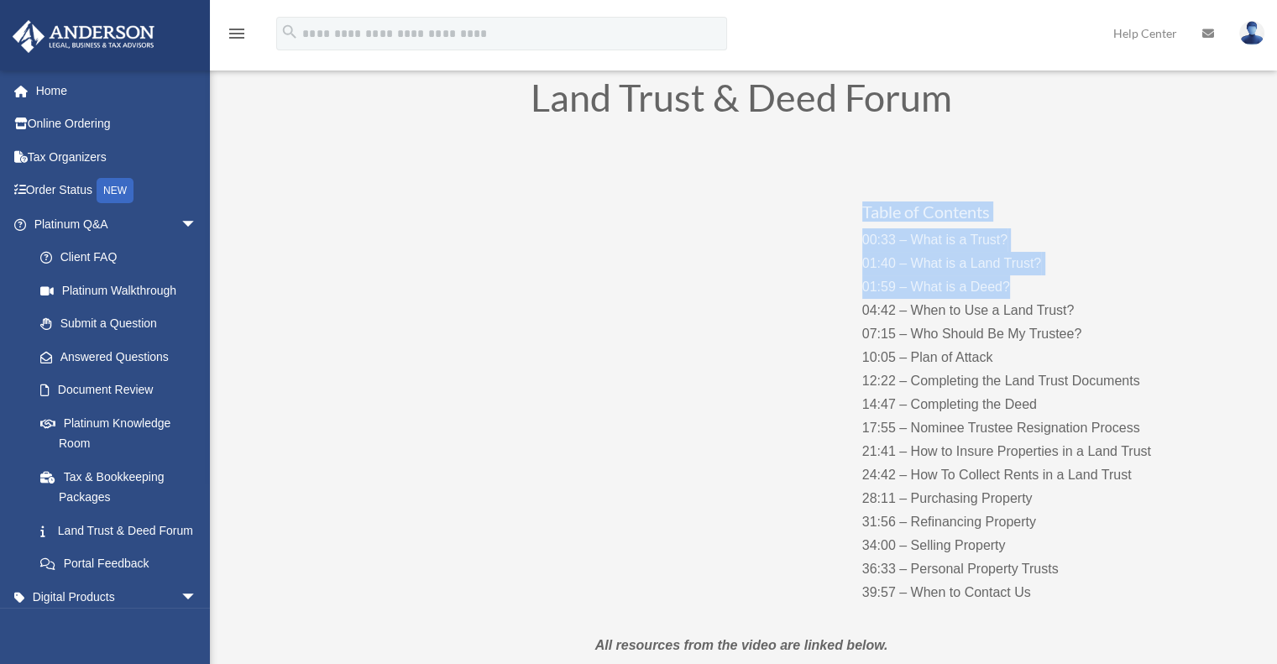 Image resolution: width=1277 pixels, height=664 pixels. What do you see at coordinates (123, 258) in the screenshot?
I see `a: Client FAQ` at bounding box center [123, 258].